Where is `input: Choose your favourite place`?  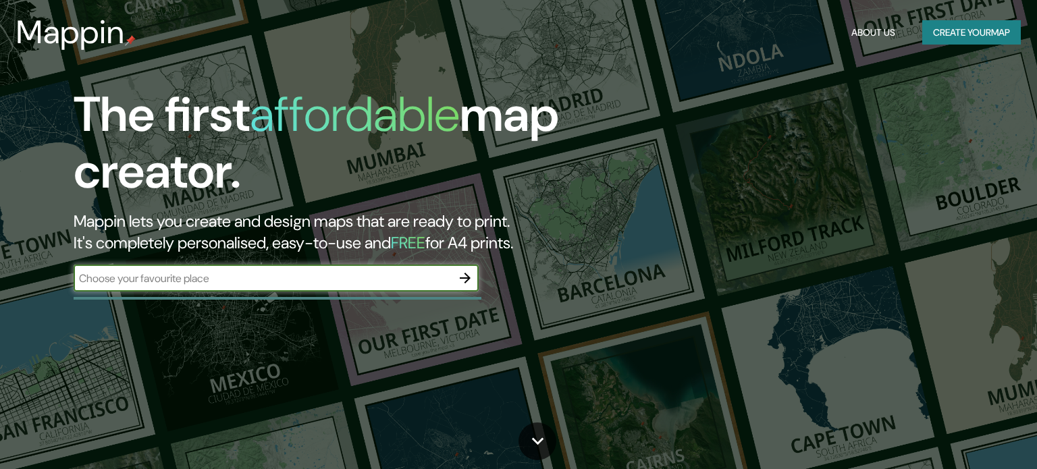 input: Choose your favourite place is located at coordinates (263, 278).